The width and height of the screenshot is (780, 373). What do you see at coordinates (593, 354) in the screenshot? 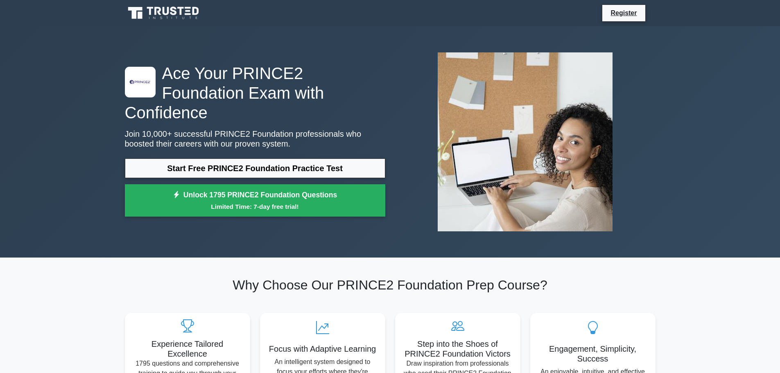
I see `h5: Engagement, Simplicity, Success` at bounding box center [593, 354].